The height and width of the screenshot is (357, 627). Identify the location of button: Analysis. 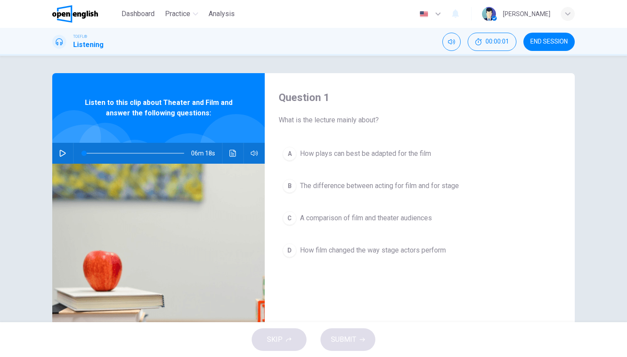
(222, 14).